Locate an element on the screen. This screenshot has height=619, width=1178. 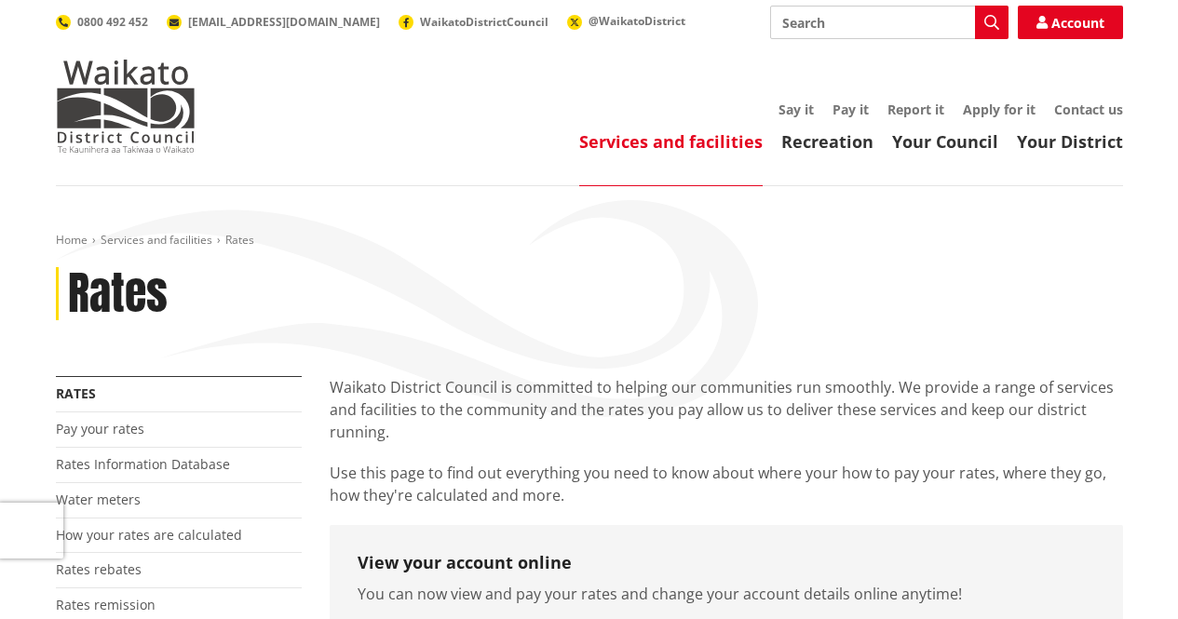
input: Search input is located at coordinates (889, 22).